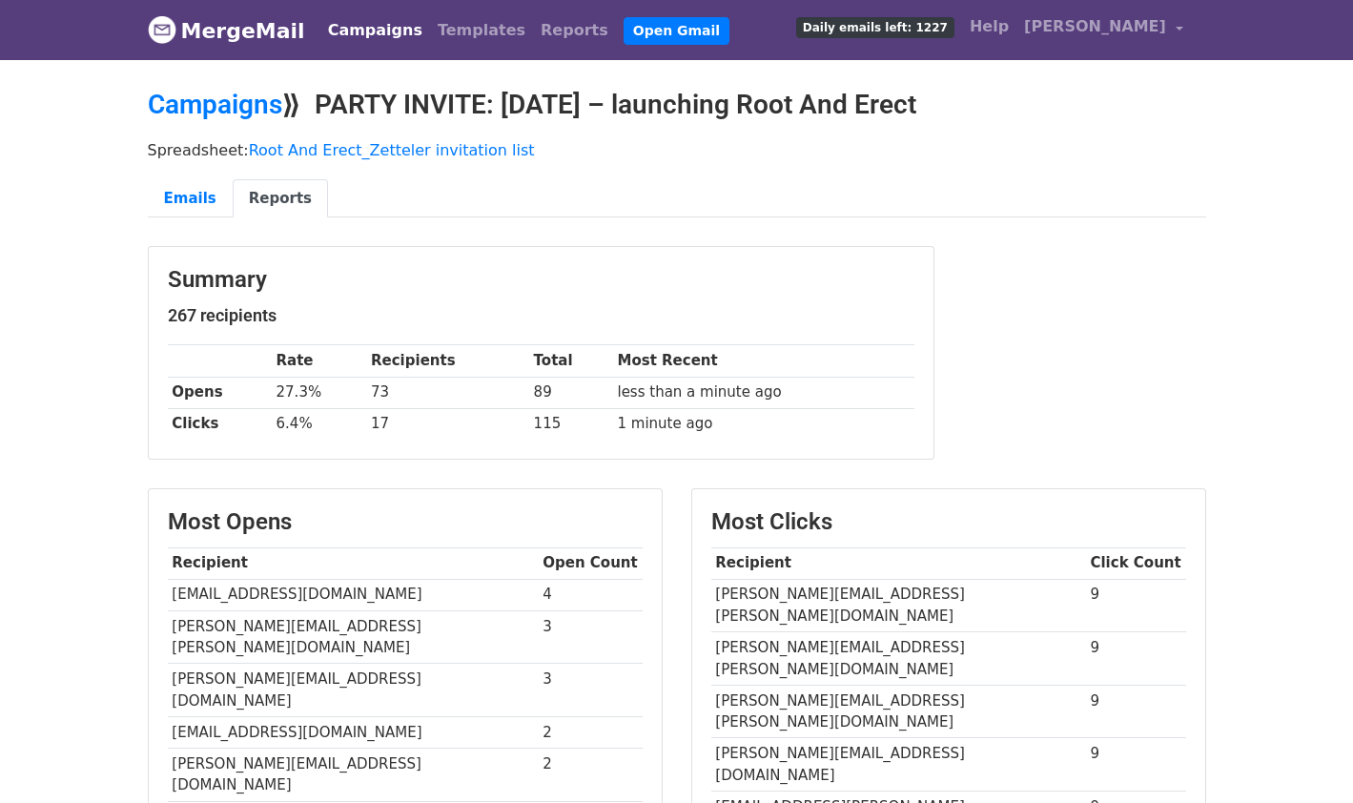  Describe the element at coordinates (764, 360) in the screenshot. I see `th: Most Recent` at that location.